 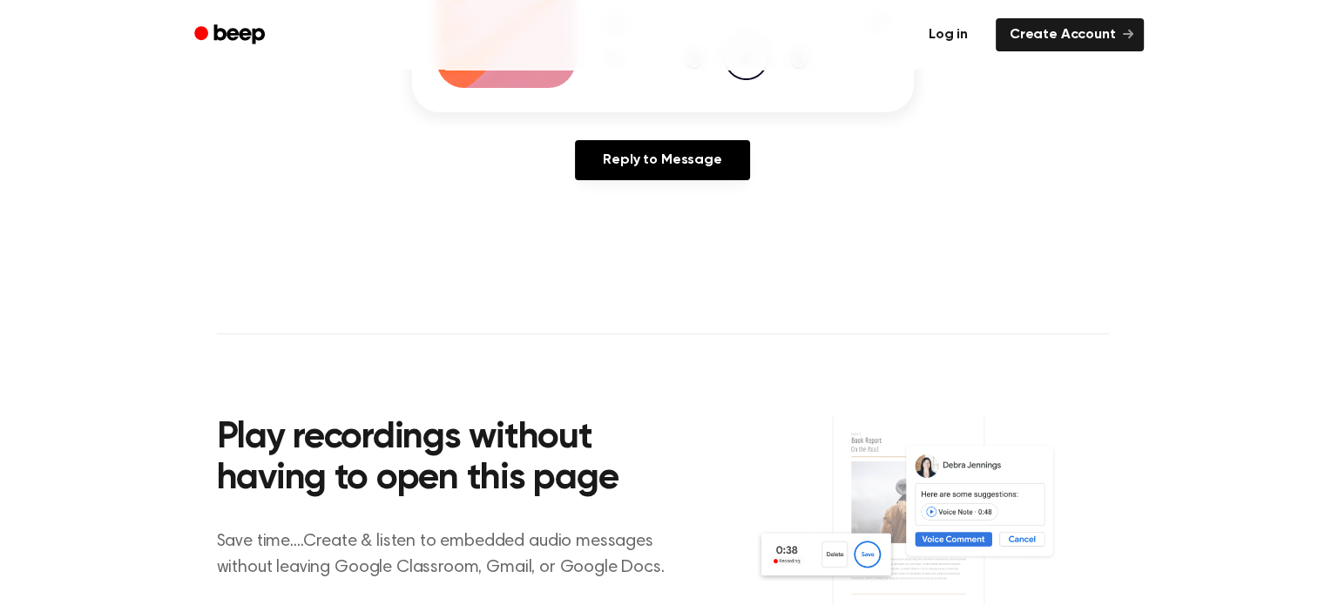 What do you see at coordinates (662, 160) in the screenshot?
I see `a: Reply to Message` at bounding box center [662, 160].